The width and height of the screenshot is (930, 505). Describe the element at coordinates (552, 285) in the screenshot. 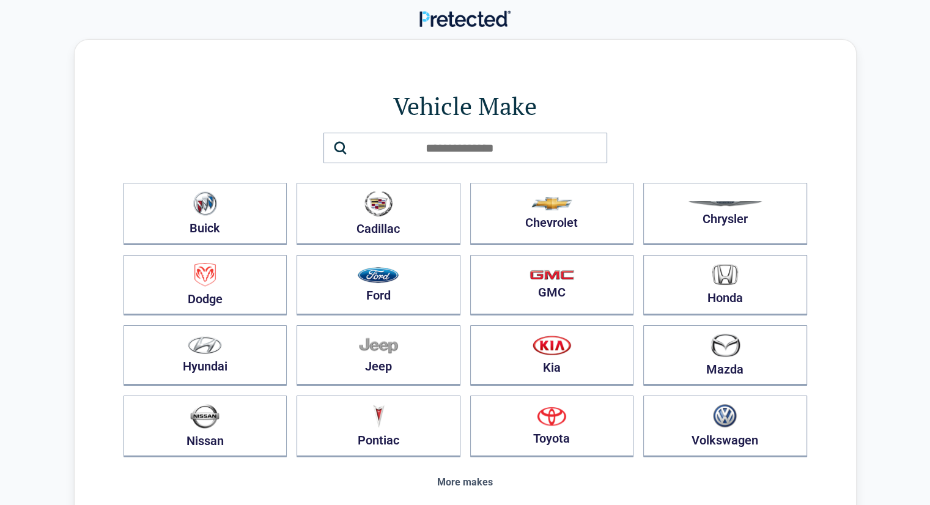

I see `button: GMC` at that location.